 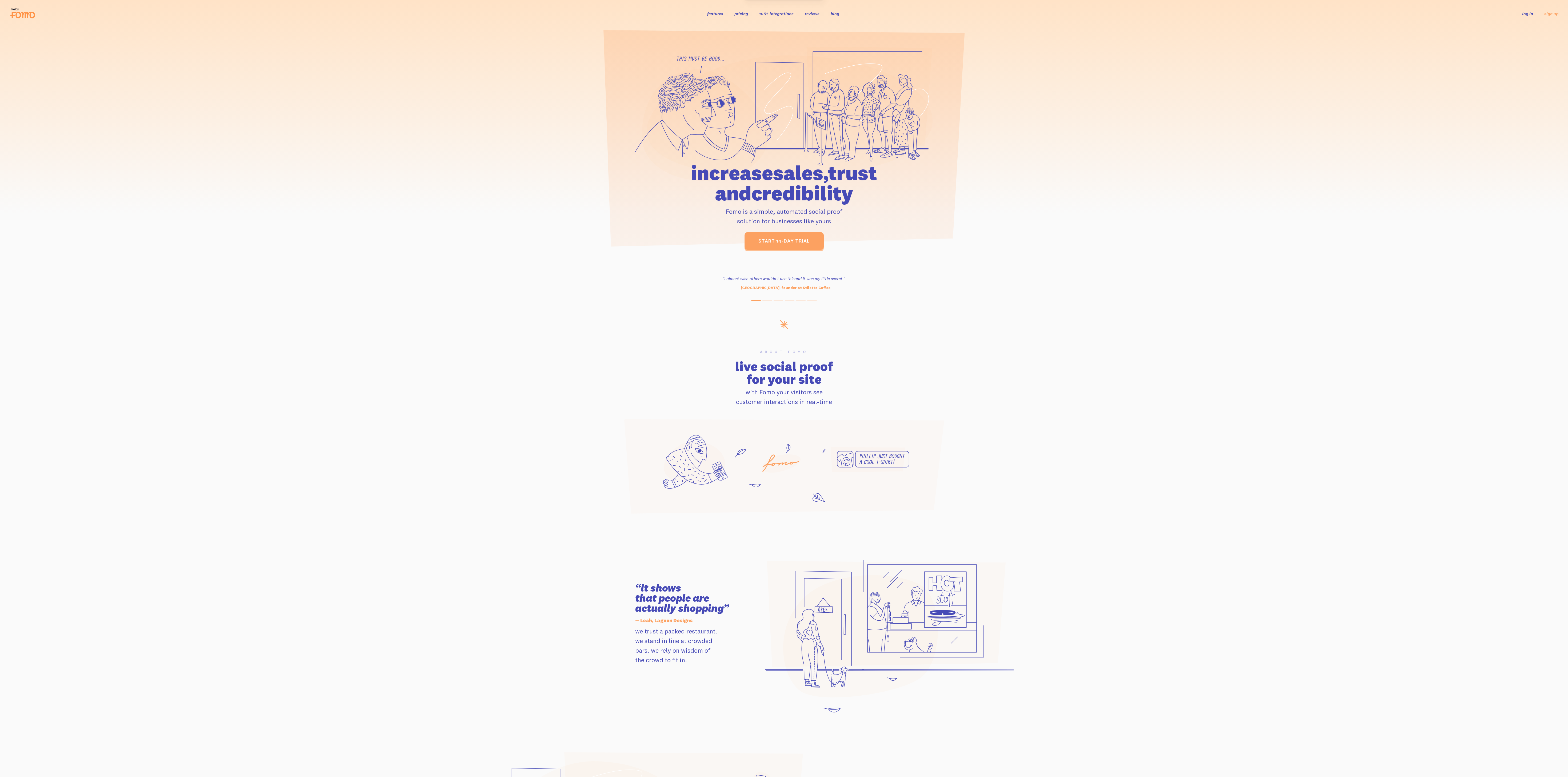 What do you see at coordinates (784, 278) in the screenshot?
I see `h3: “I almost wish others wouldn't use this and it was my little secret.”` at bounding box center [784, 278].